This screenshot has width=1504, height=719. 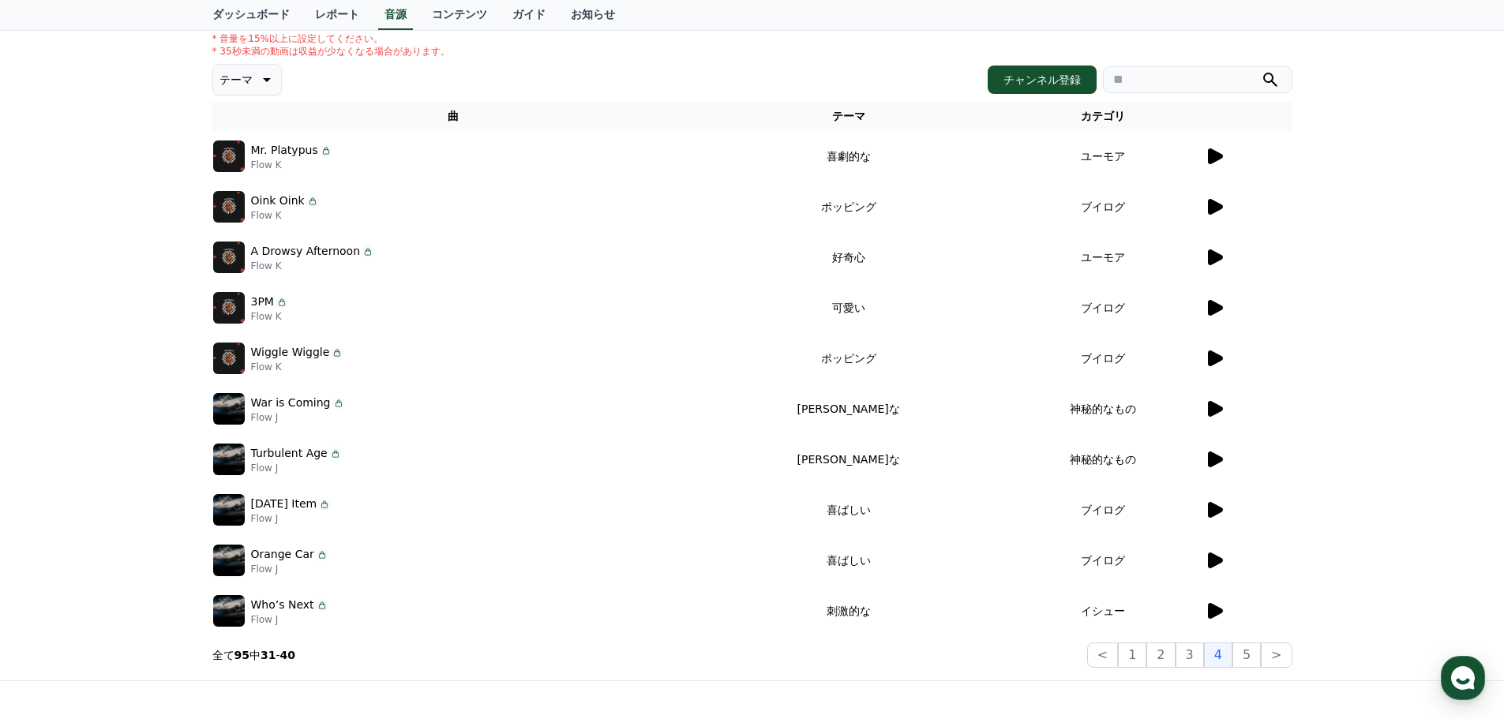 What do you see at coordinates (1161, 656) in the screenshot?
I see `button: 2` at bounding box center [1161, 656].